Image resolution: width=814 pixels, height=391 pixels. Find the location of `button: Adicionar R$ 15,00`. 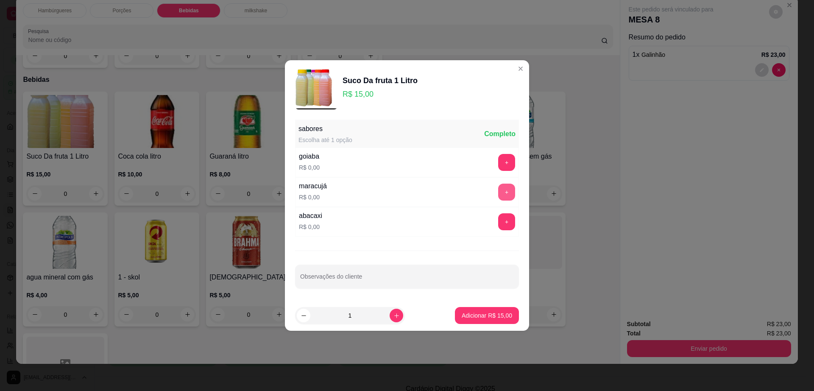

button: Adicionar R$ 15,00 is located at coordinates (487, 315).